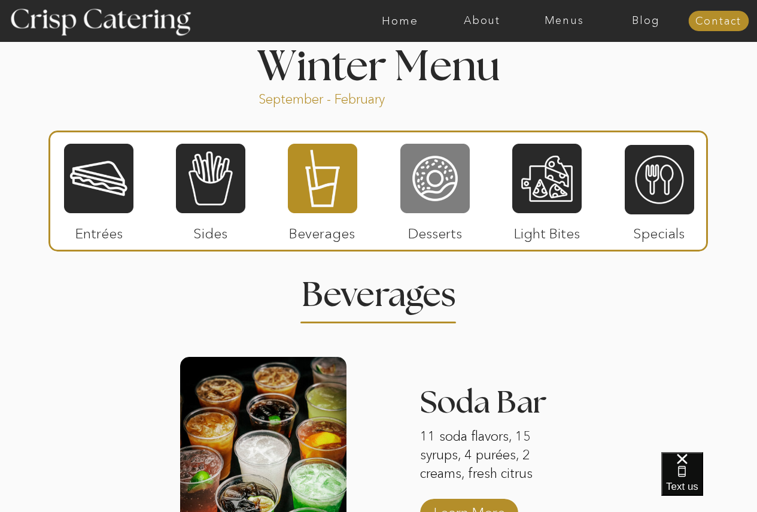 This screenshot has height=512, width=757. I want to click on nav: About, so click(482, 21).